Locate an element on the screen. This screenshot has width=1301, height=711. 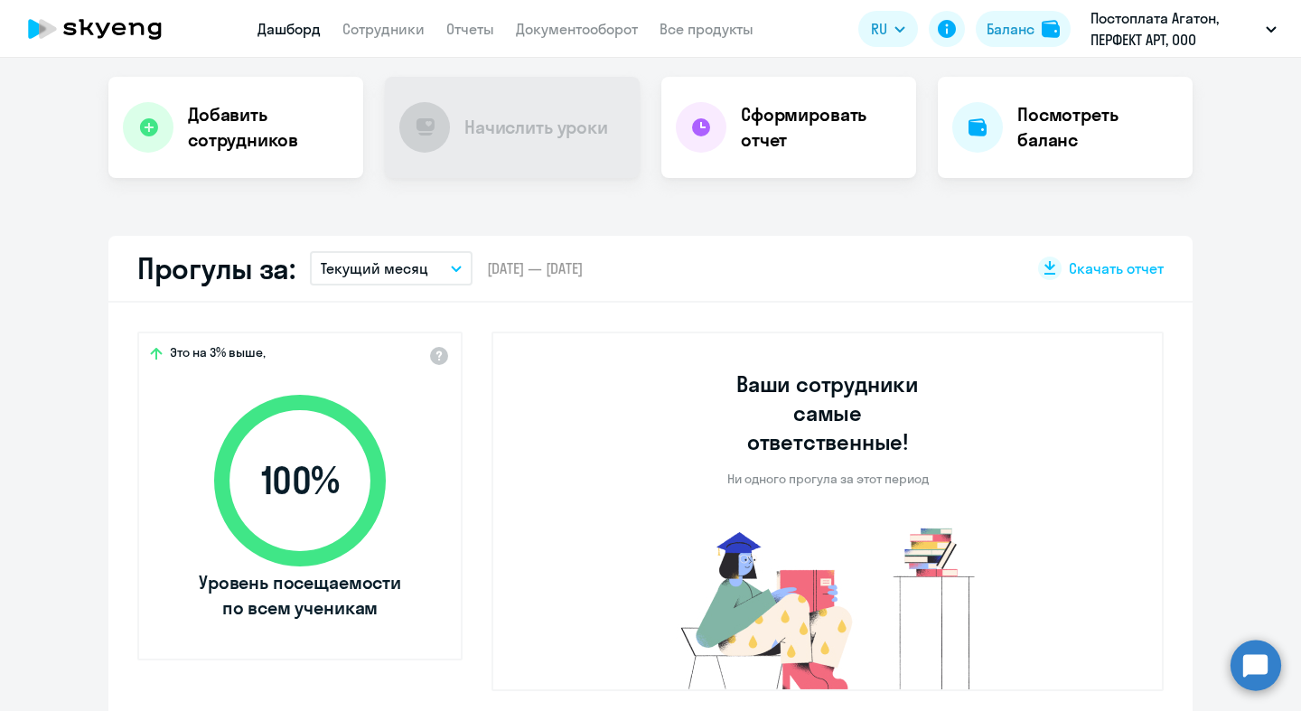
a: Все продукты is located at coordinates (706, 29).